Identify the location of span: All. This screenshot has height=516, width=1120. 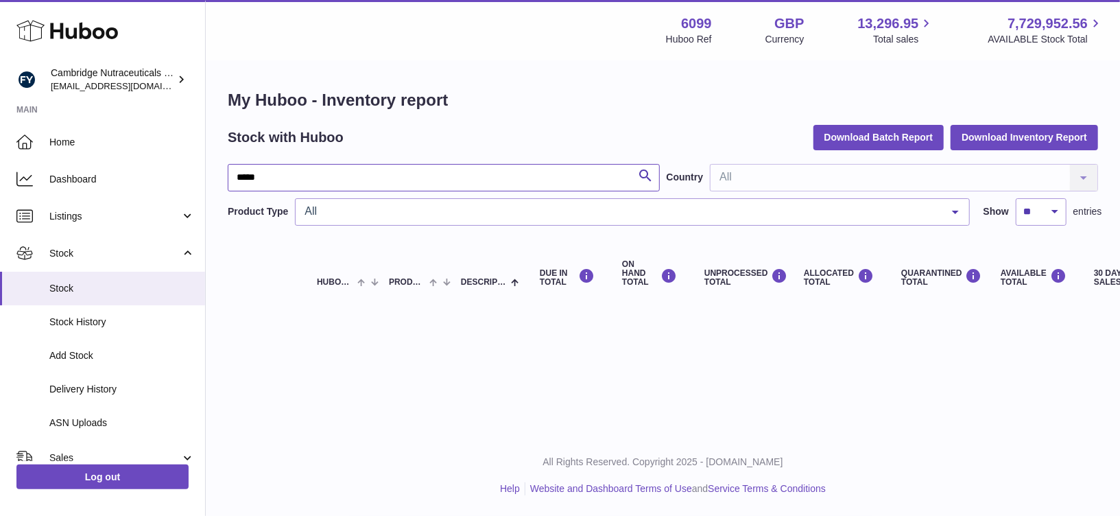
(621, 211).